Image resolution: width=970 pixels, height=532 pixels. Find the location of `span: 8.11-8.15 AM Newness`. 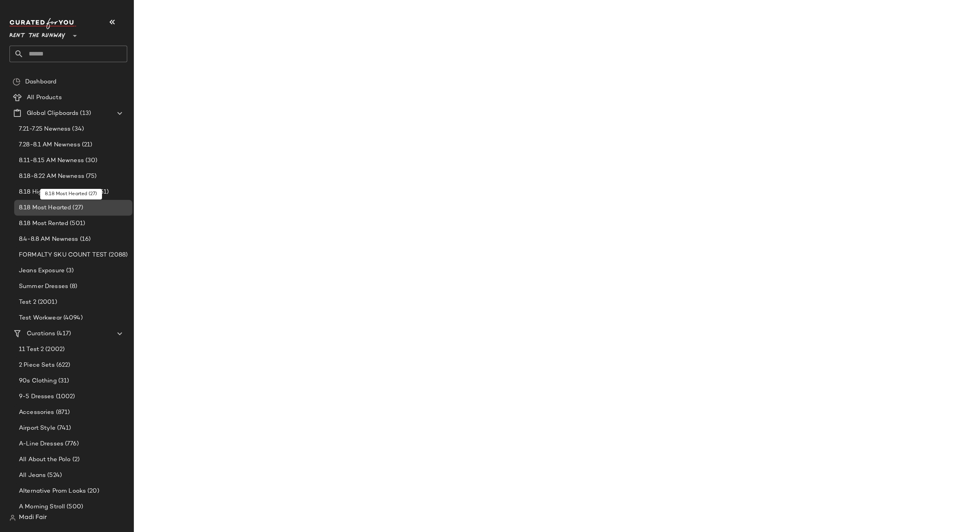

span: 8.11-8.15 AM Newness is located at coordinates (51, 161).